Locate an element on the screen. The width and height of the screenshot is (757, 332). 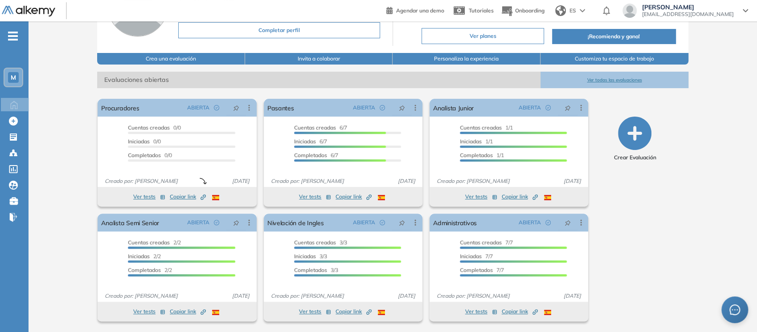
a: Analista Semi Senior is located at coordinates (130, 223).